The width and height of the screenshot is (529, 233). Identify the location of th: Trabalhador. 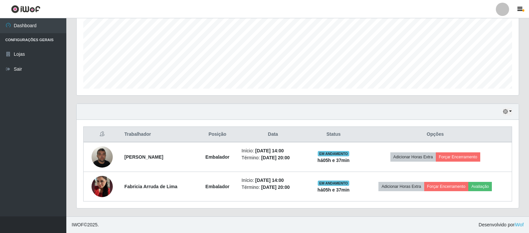
(159, 134).